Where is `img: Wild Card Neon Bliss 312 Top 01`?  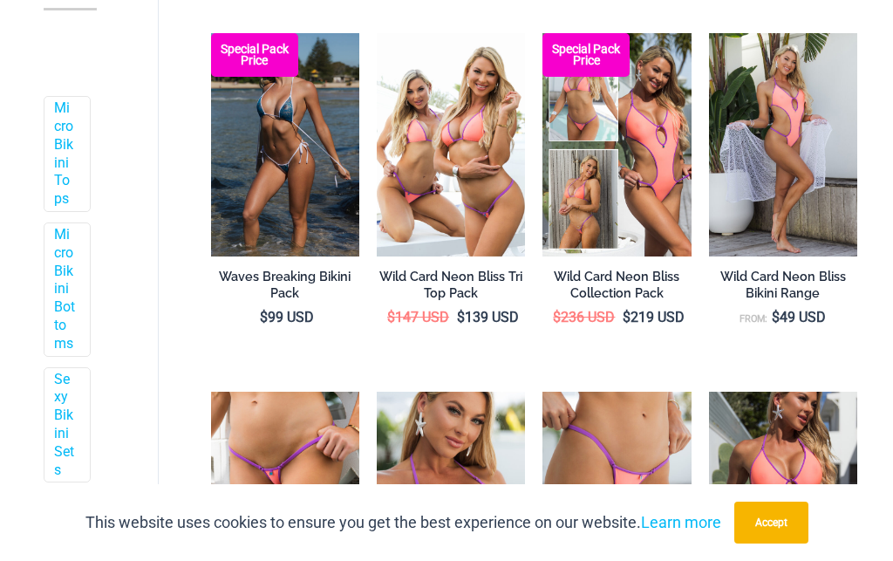 img: Wild Card Neon Bliss 312 Top 01 is located at coordinates (783, 145).